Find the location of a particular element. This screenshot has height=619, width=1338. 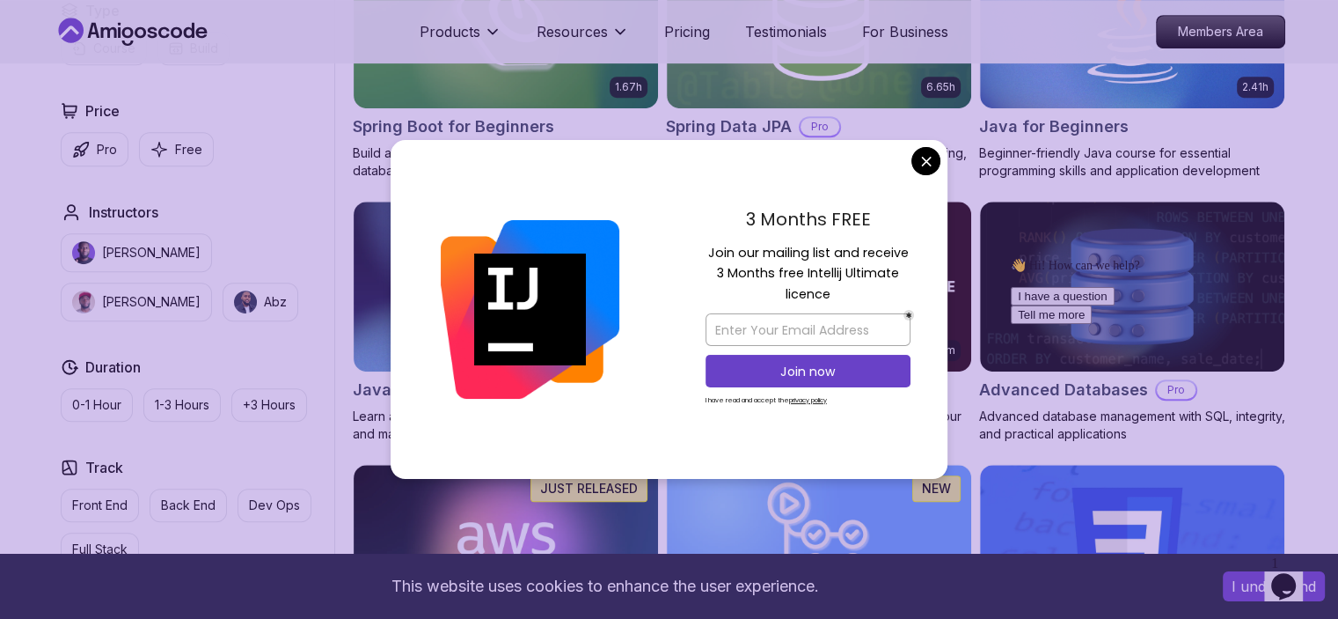

p: 2.41h is located at coordinates (1256, 87).